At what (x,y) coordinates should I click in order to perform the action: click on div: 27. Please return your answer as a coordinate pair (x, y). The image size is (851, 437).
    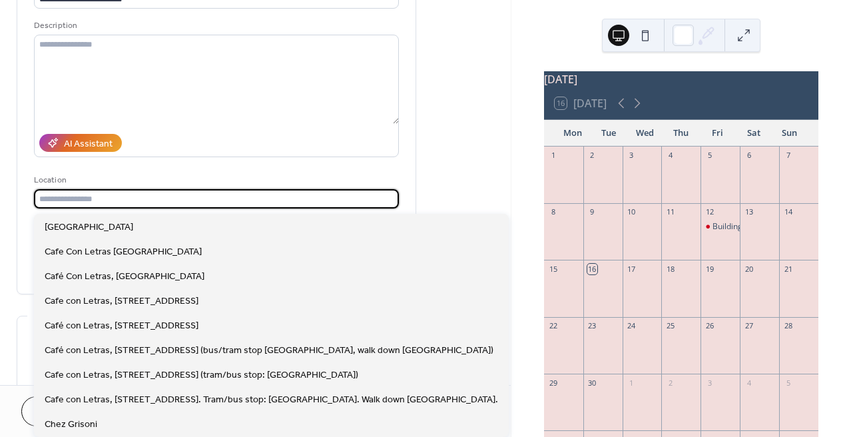
    Looking at the image, I should click on (748, 326).